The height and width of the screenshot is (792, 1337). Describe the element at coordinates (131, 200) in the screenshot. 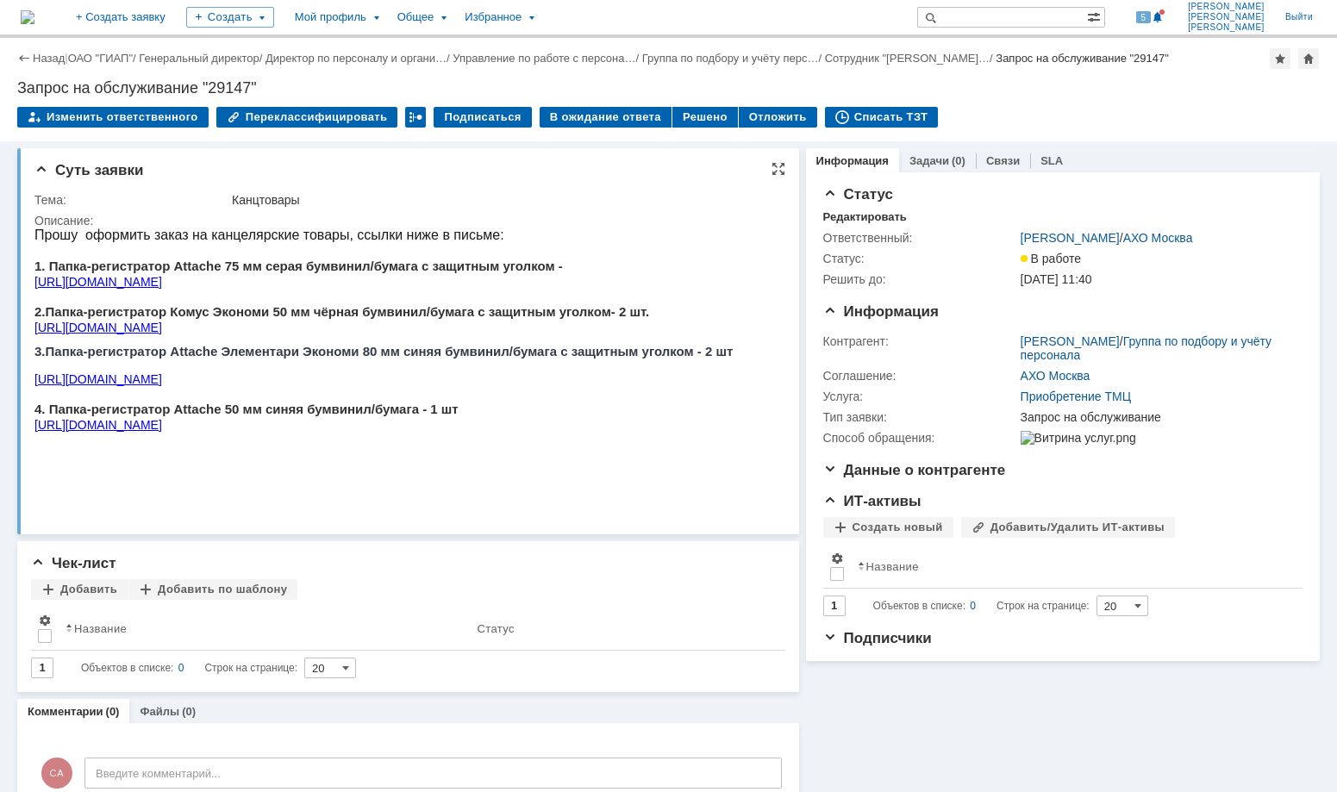

I see `div: Тема:` at that location.